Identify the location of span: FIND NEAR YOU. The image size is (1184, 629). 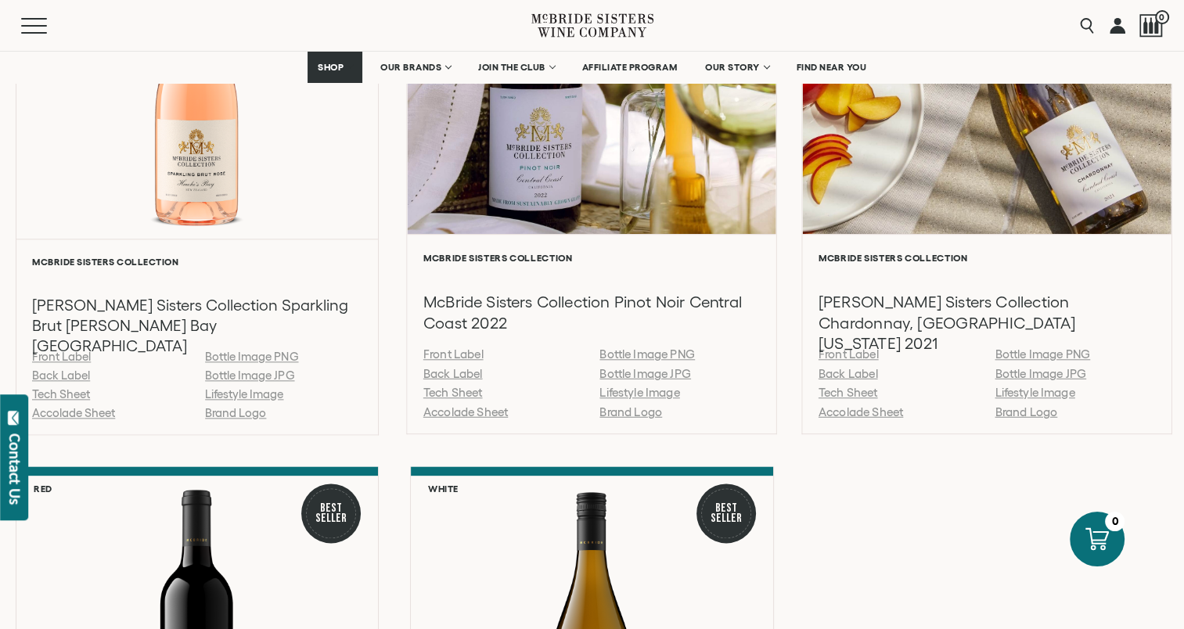
(832, 67).